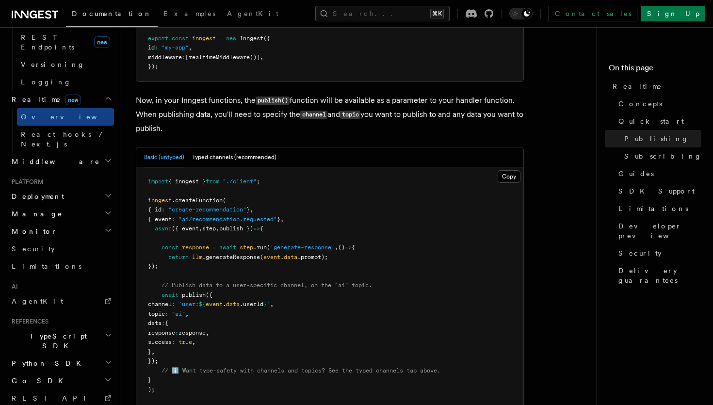 The image size is (713, 405). What do you see at coordinates (231, 257) in the screenshot?
I see `span: .generateResponse` at bounding box center [231, 257].